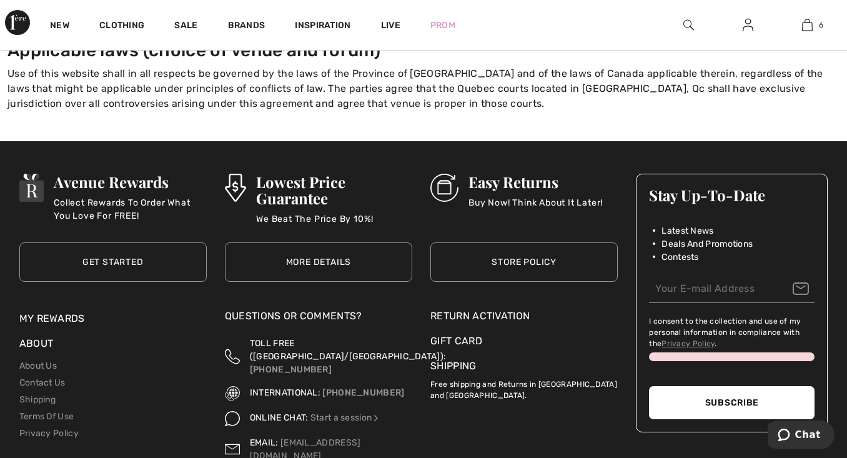 This screenshot has height=458, width=847. What do you see at coordinates (732, 195) in the screenshot?
I see `h3: Stay Up-To-Date` at bounding box center [732, 195].